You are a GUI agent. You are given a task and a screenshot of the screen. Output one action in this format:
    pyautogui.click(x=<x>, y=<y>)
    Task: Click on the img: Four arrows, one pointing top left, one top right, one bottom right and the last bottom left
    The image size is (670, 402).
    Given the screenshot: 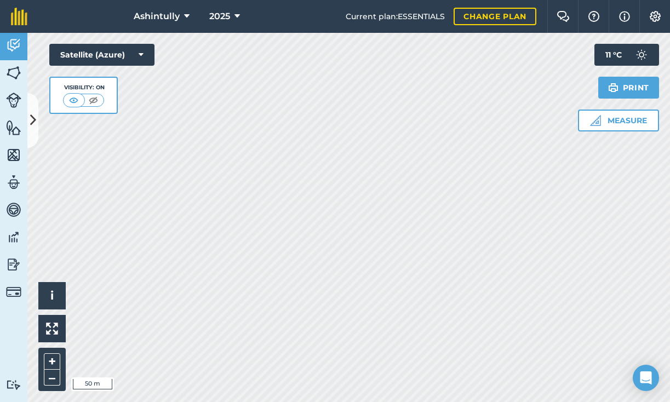 What is the action you would take?
    pyautogui.click(x=52, y=329)
    